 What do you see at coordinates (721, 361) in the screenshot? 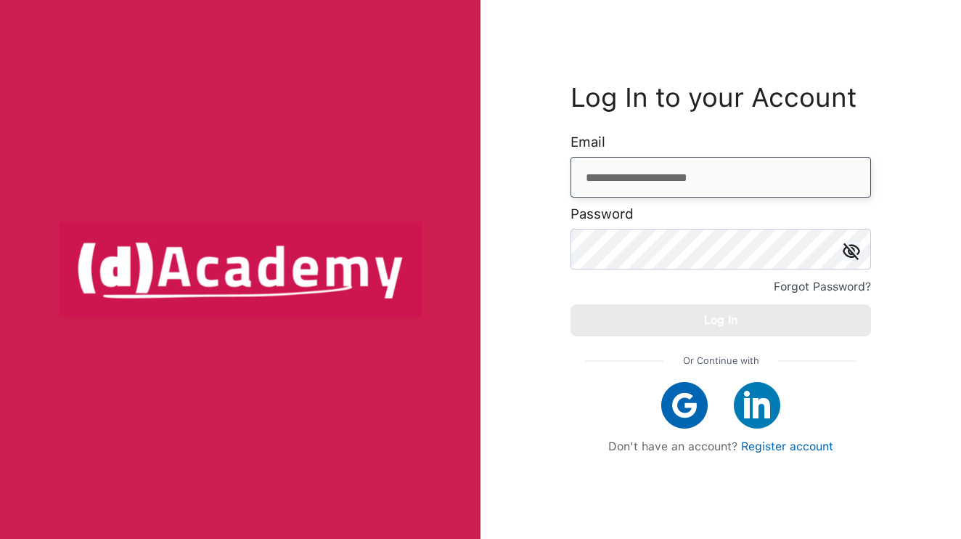
I see `span: Or Continue with` at bounding box center [721, 361].